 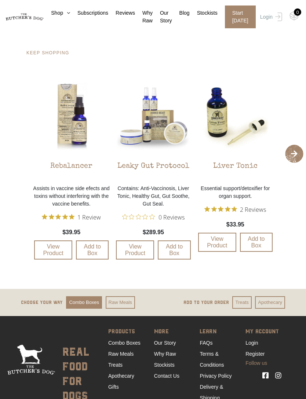 What do you see at coordinates (154, 233) in the screenshot?
I see `span: $289.95` at bounding box center [154, 233].